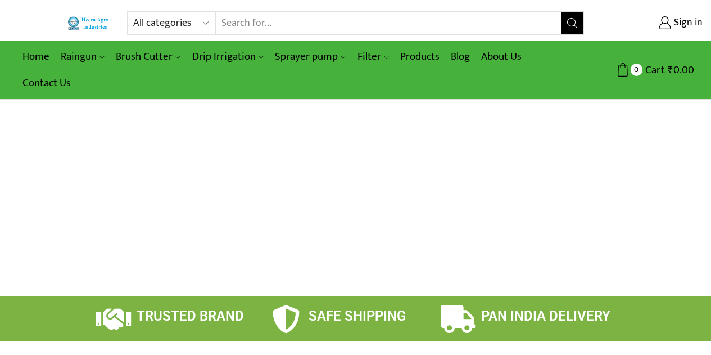  Describe the element at coordinates (388, 23) in the screenshot. I see `input: Search for...` at that location.